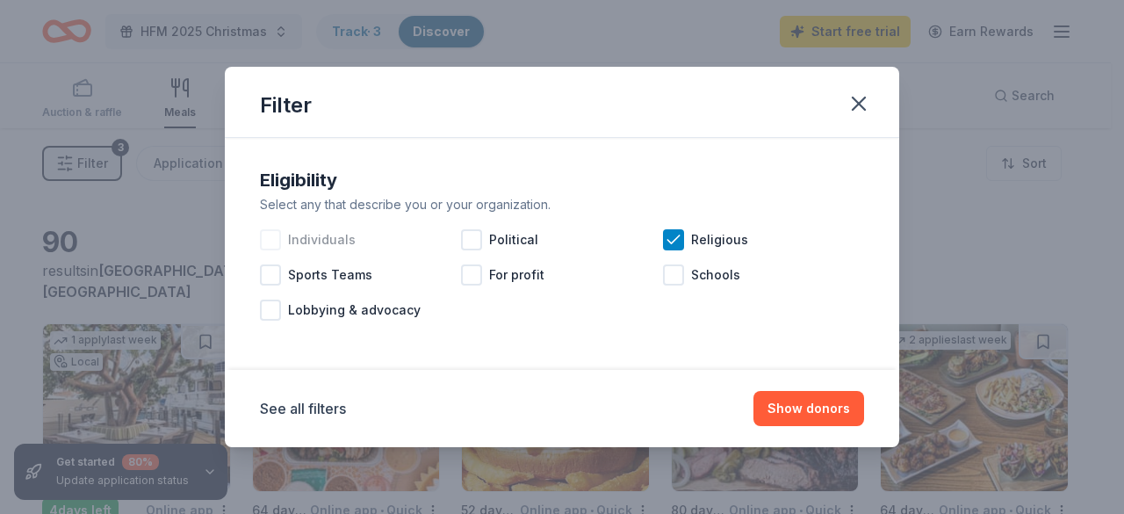 The image size is (1124, 514). Describe the element at coordinates (562, 205) in the screenshot. I see `div: Select any that describe you or your organization.` at that location.